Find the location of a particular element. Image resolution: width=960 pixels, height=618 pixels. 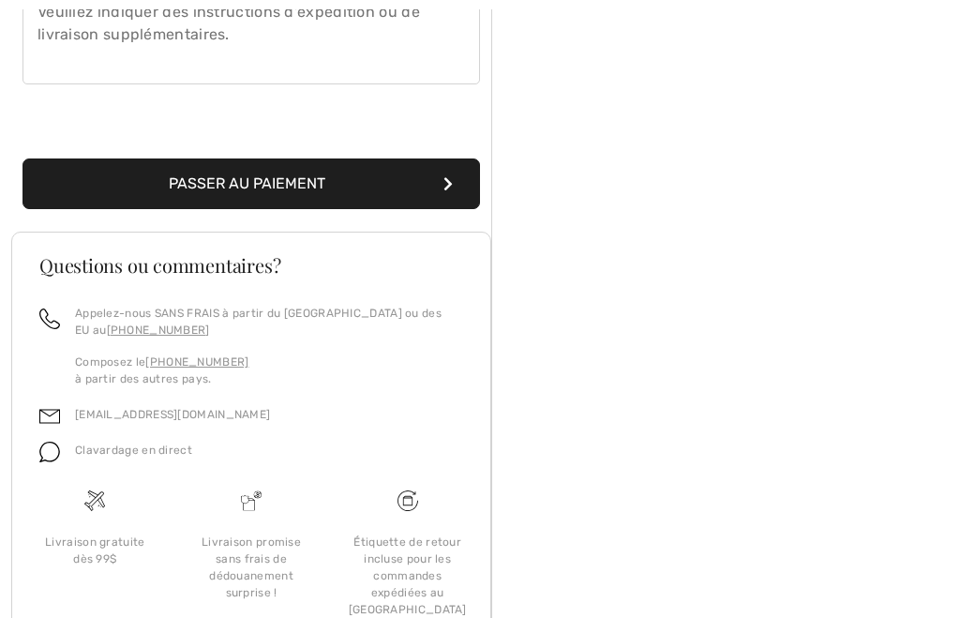

h3: Questions ou commentaires? is located at coordinates (251, 265).